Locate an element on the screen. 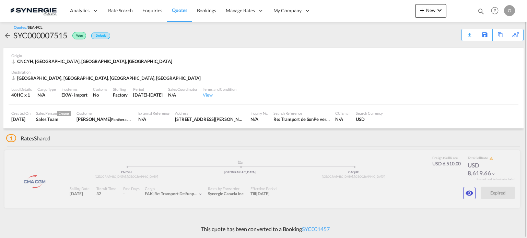 Image resolution: width=527 pixels, height=238 pixels. button: icon-plus 400-fgNewicon-chevron-down is located at coordinates (431, 11).